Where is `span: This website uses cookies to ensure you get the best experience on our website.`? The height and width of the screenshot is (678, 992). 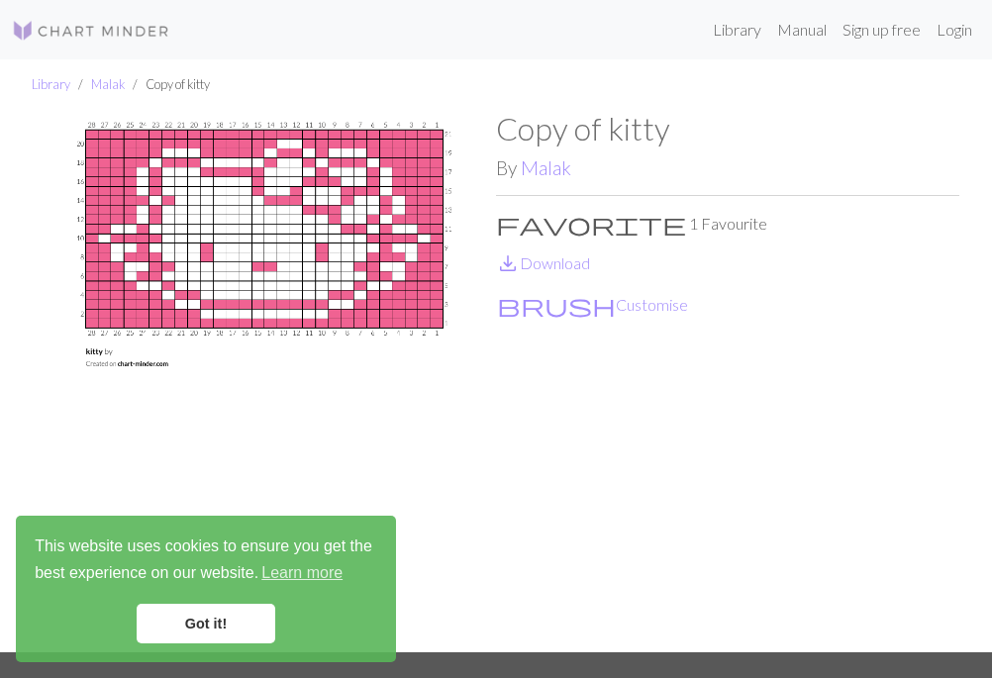 span: This website uses cookies to ensure you get the best experience on our website. is located at coordinates (206, 561).